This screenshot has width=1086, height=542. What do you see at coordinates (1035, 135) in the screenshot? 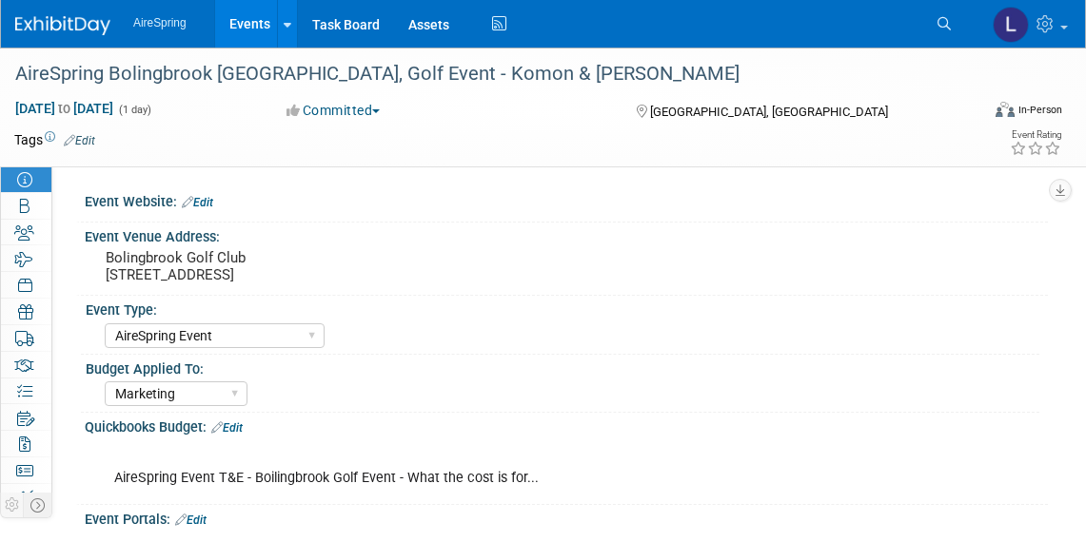
I see `div: Event Rating` at bounding box center [1035, 135].